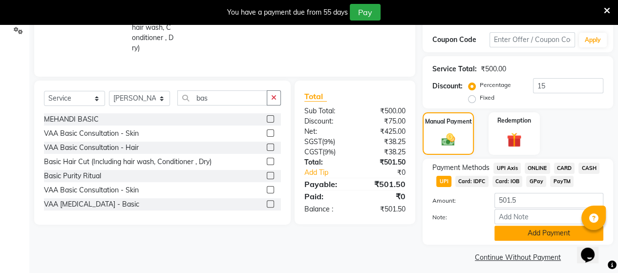 This screenshot has width=618, height=273. Describe the element at coordinates (562, 181) in the screenshot. I see `span: PayTM` at that location.